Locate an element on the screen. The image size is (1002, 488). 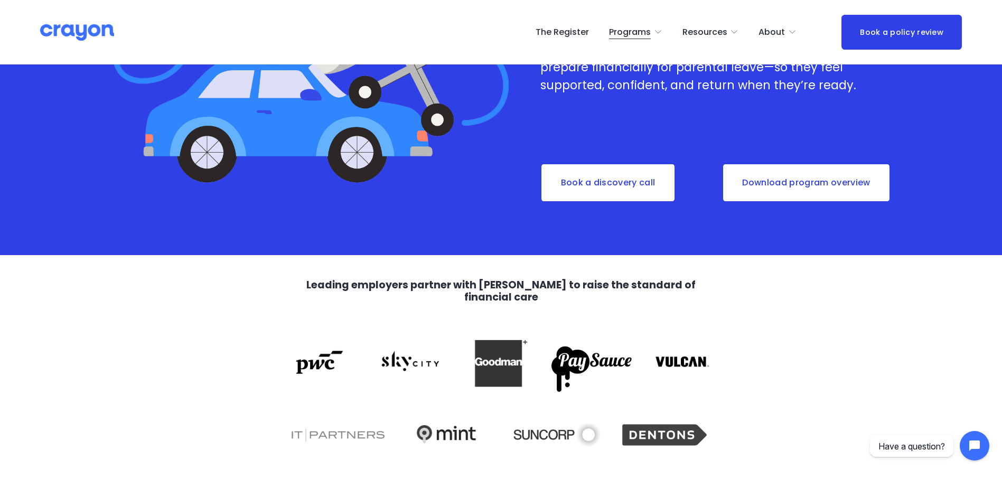
a: Book a policy review is located at coordinates (902, 32).